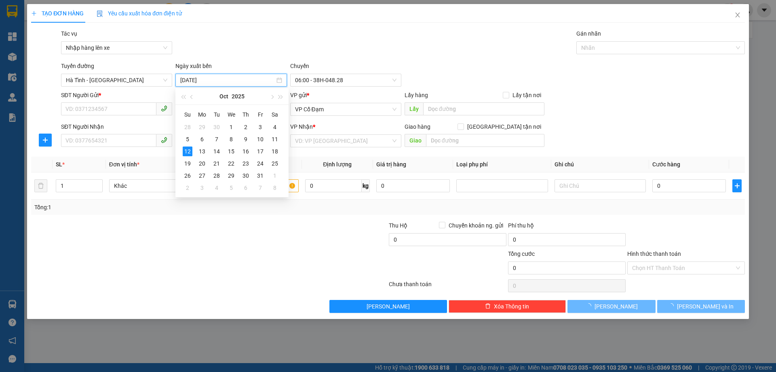  I want to click on span: Lấy, so click(414, 109).